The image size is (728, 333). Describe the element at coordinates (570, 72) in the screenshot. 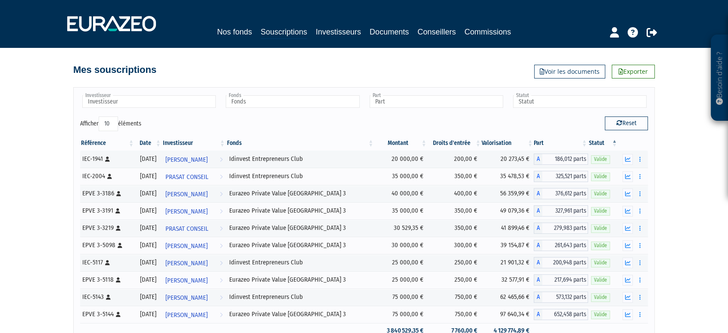

I see `a: Voir les documents` at that location.